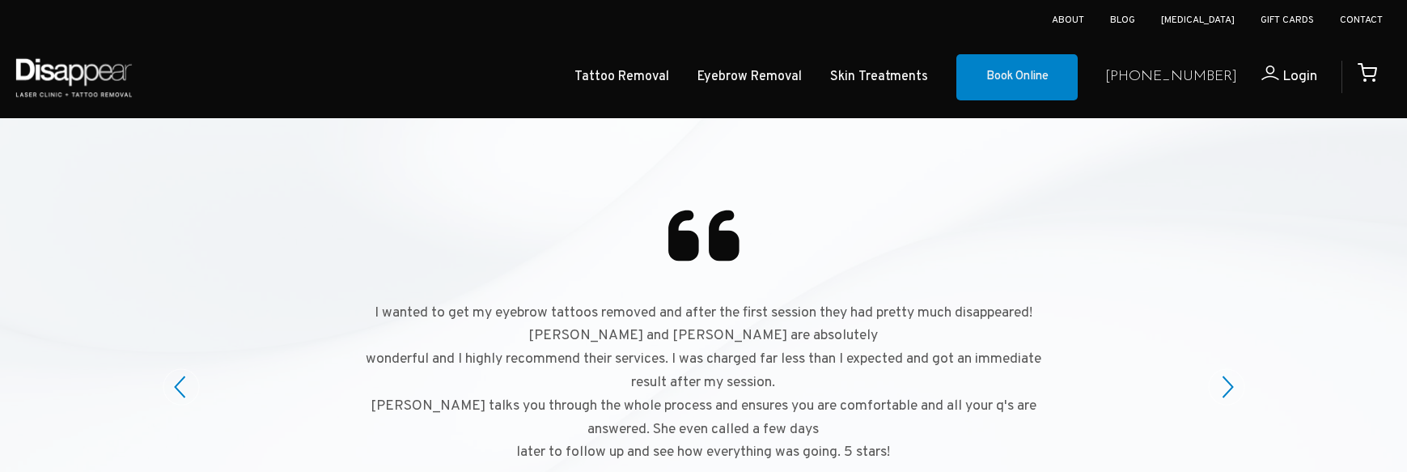 The height and width of the screenshot is (472, 1407). I want to click on p: I wanted to get my eyebrow tattoos removed and after the first session they had pretty much disap..., so click(703, 384).